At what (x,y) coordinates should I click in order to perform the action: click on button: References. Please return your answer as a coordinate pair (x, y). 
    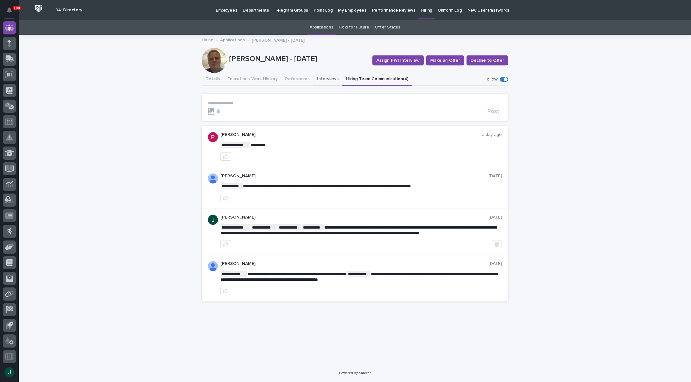
    Looking at the image, I should click on (298, 79).